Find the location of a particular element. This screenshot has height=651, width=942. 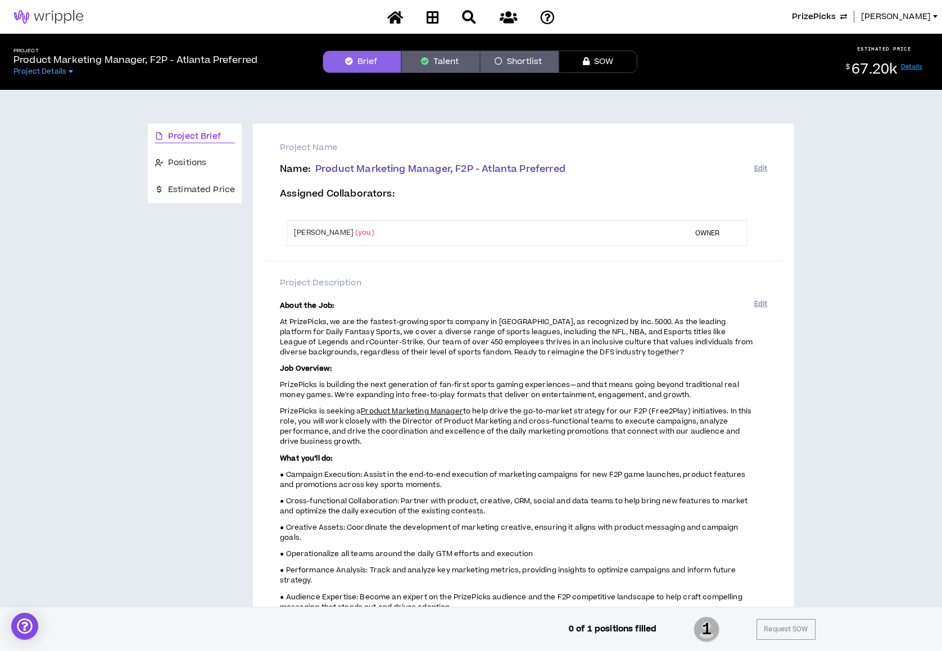

span: ● Cross-functional Collaboration: Partner with product, creative, CRM, social and data teams to h... is located at coordinates (514, 506).